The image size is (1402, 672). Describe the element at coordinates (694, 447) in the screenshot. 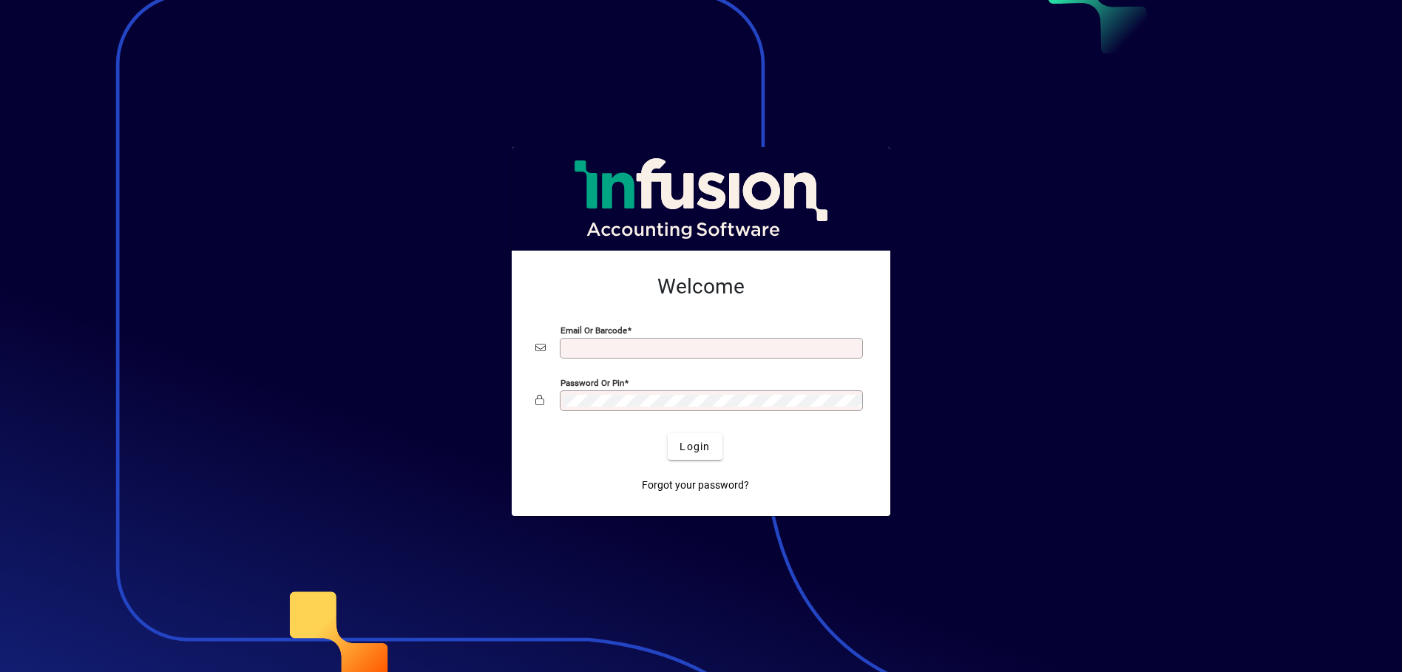

I see `span: Login` at that location.